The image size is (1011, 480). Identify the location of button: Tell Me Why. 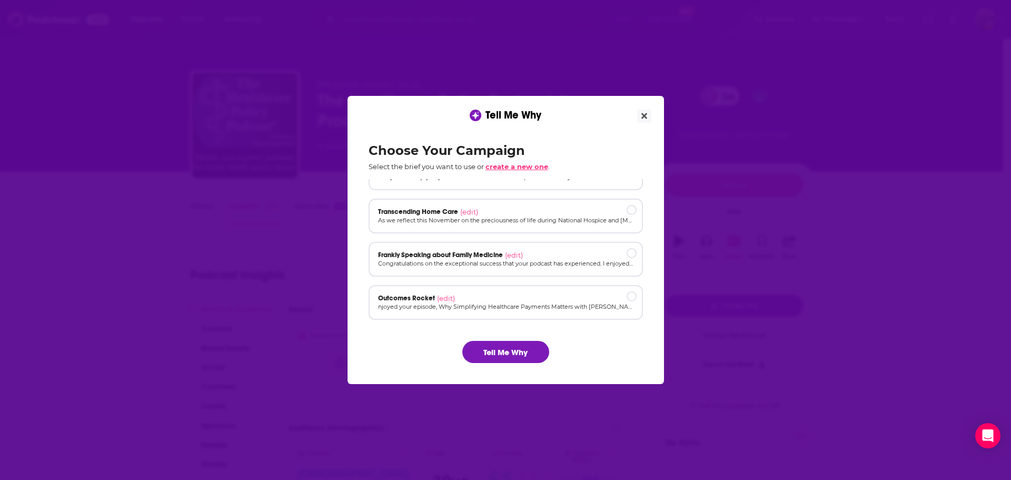
(506, 352).